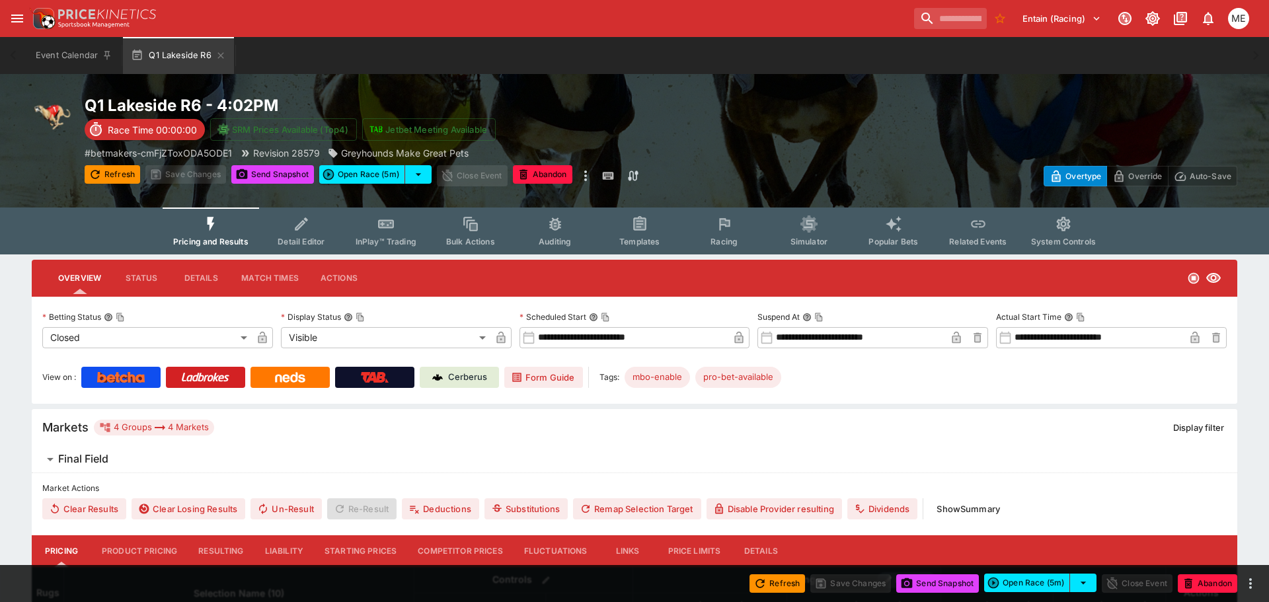 This screenshot has width=1269, height=602. What do you see at coordinates (634, 459) in the screenshot?
I see `button: Final Field` at bounding box center [634, 459].